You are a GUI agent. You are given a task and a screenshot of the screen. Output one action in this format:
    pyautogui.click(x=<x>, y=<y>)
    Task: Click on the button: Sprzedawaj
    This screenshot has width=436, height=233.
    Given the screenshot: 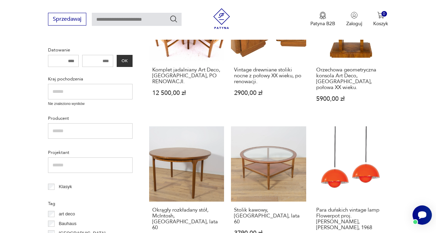 What is the action you would take?
    pyautogui.click(x=67, y=19)
    